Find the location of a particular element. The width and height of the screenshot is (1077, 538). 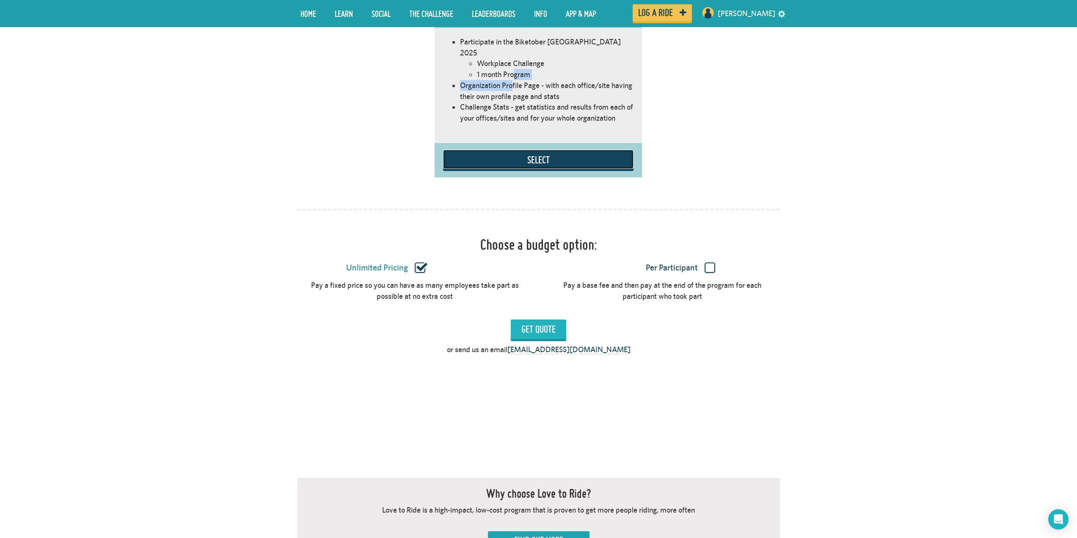

input: Get Quote is located at coordinates (538, 329).